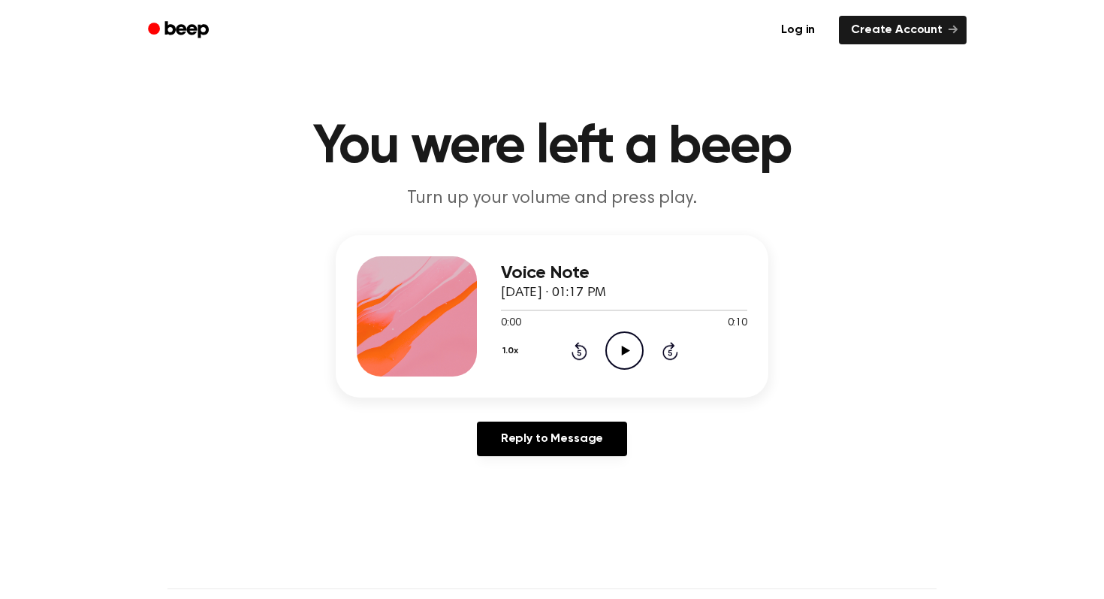 The height and width of the screenshot is (599, 1104). I want to click on button: 1.0x, so click(512, 351).